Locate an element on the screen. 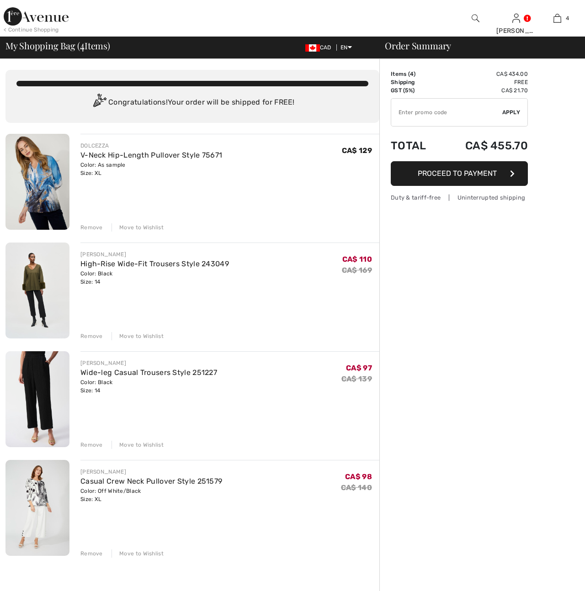 The height and width of the screenshot is (591, 585). span: CA$ 129 is located at coordinates (357, 150).